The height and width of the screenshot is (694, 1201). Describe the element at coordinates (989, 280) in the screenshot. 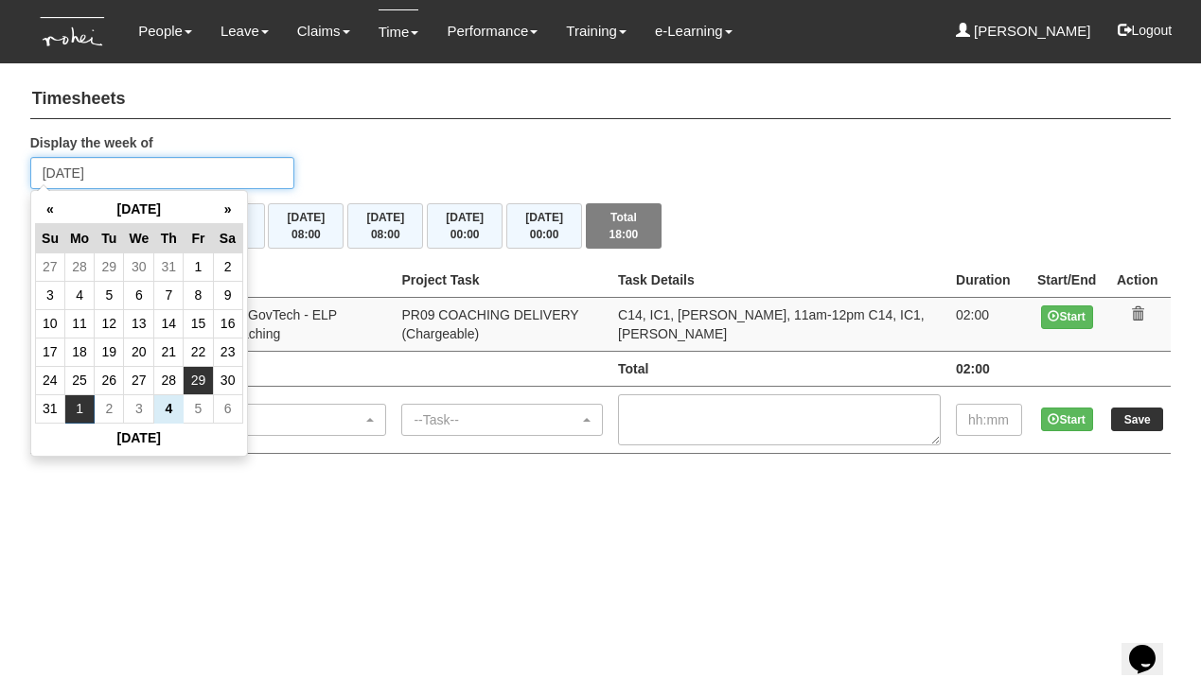

I see `th: Duration` at that location.